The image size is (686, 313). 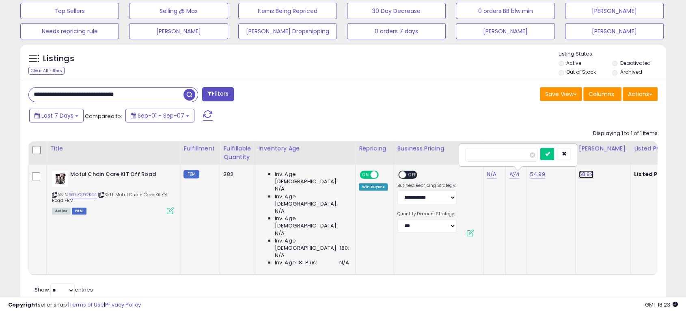 I want to click on button: Sep-01 - Sep-07, so click(x=160, y=116).